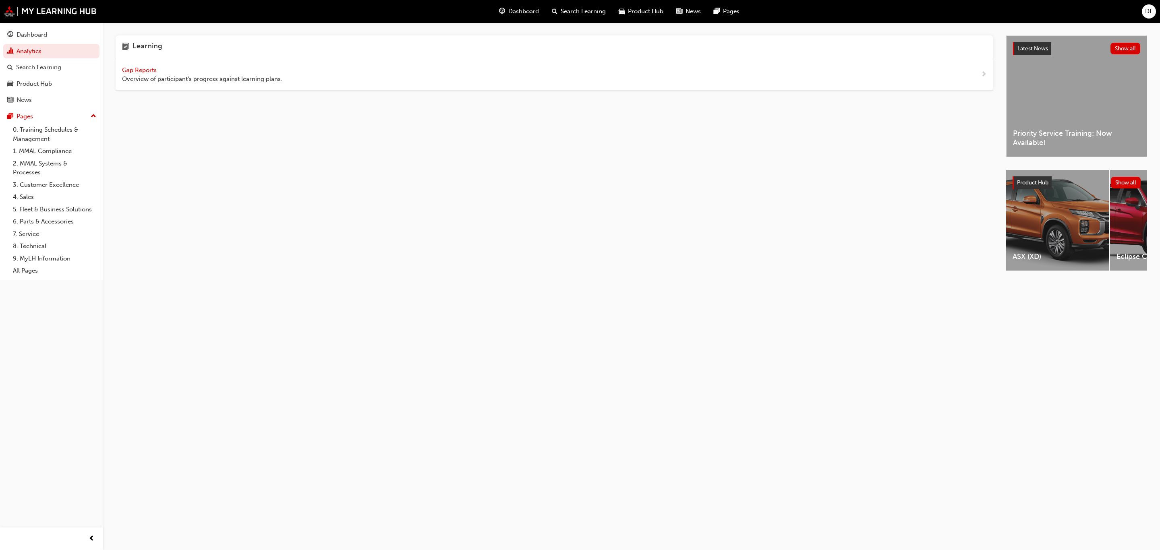 The height and width of the screenshot is (550, 1160). Describe the element at coordinates (51, 100) in the screenshot. I see `a: News` at that location.